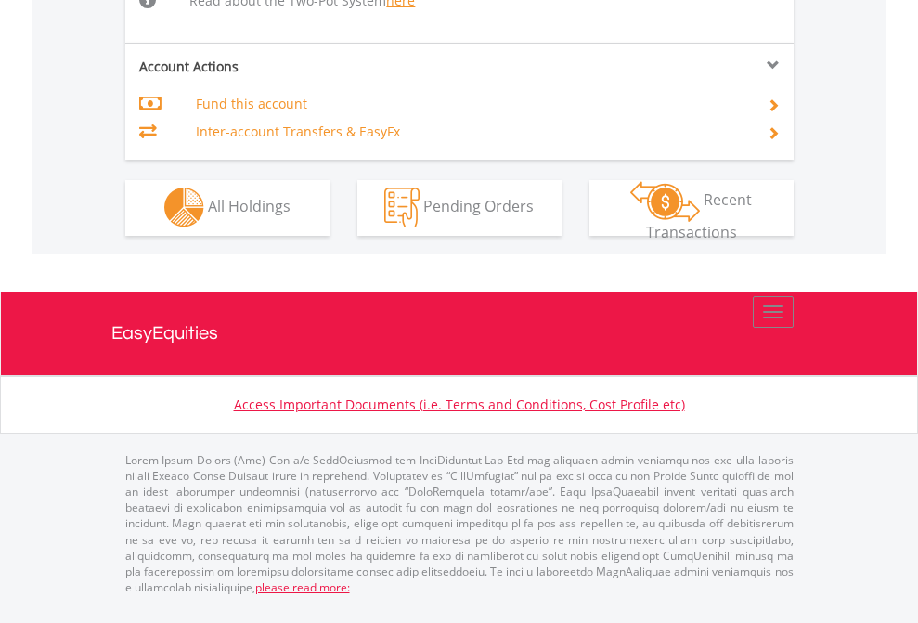  Describe the element at coordinates (664, 201) in the screenshot. I see `img: transactions-zar-wht.png` at that location.